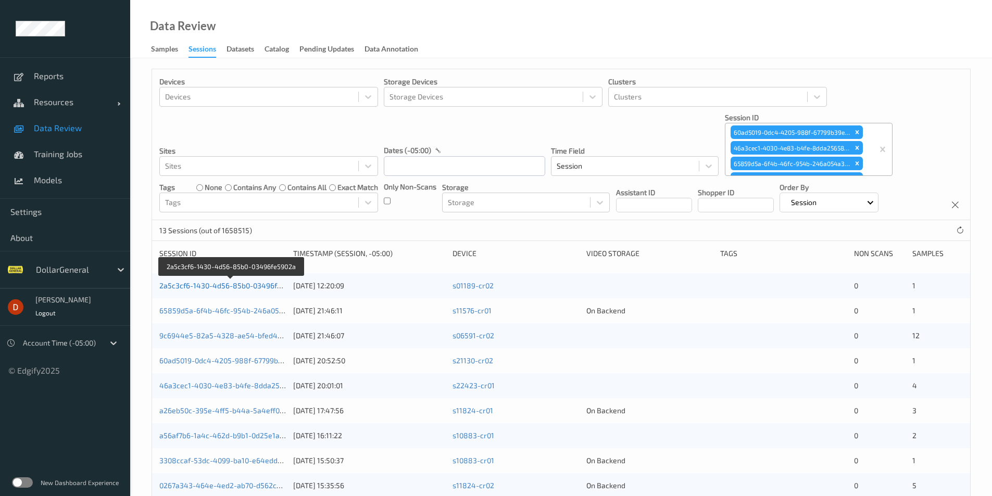 The image size is (992, 496). What do you see at coordinates (396, 49) in the screenshot?
I see `a: Data Annotation` at bounding box center [396, 49].